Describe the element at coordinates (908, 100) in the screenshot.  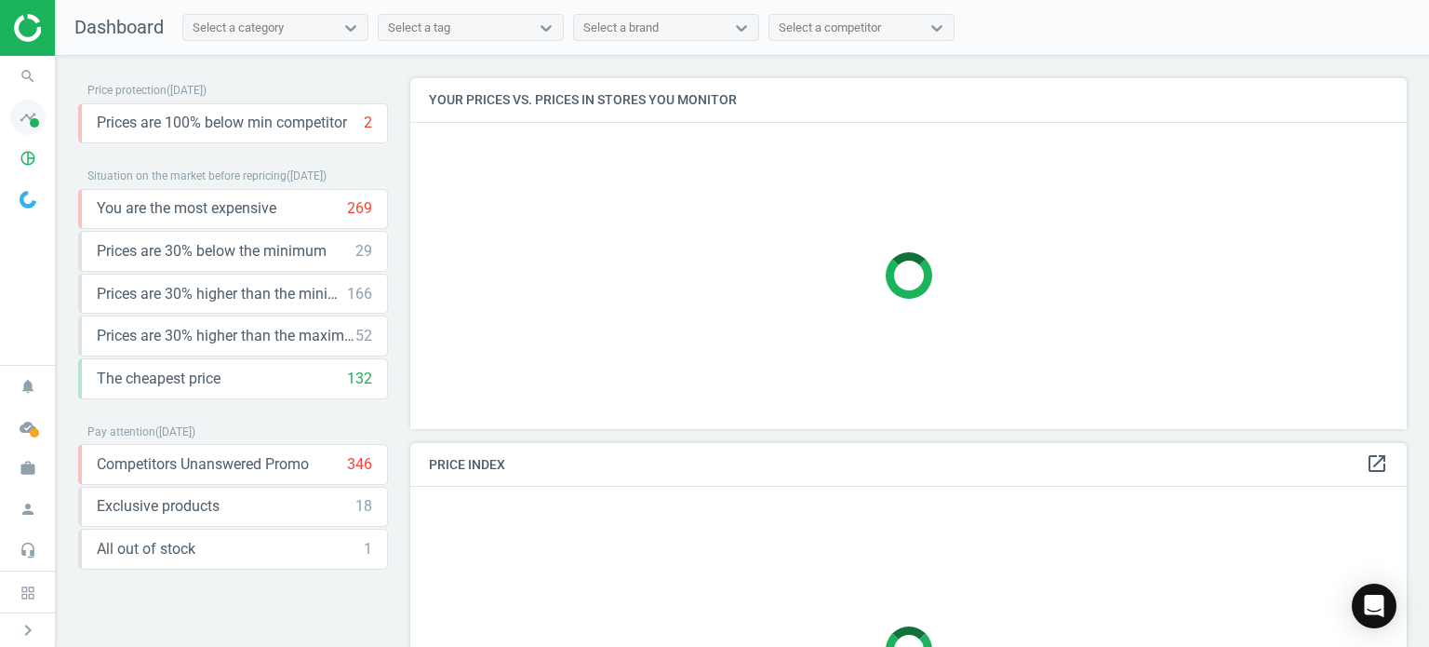
I see `h4: Your prices vs. prices in stores you monitor` at that location.